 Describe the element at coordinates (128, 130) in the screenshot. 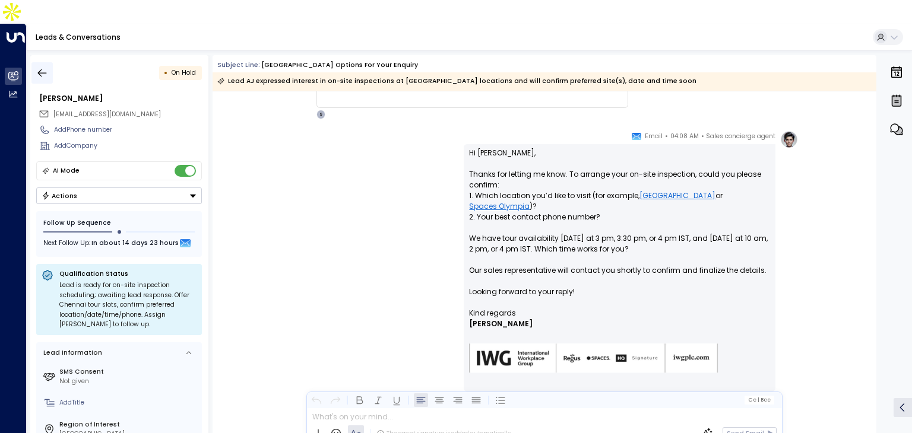

I see `div: AddPhone number` at that location.